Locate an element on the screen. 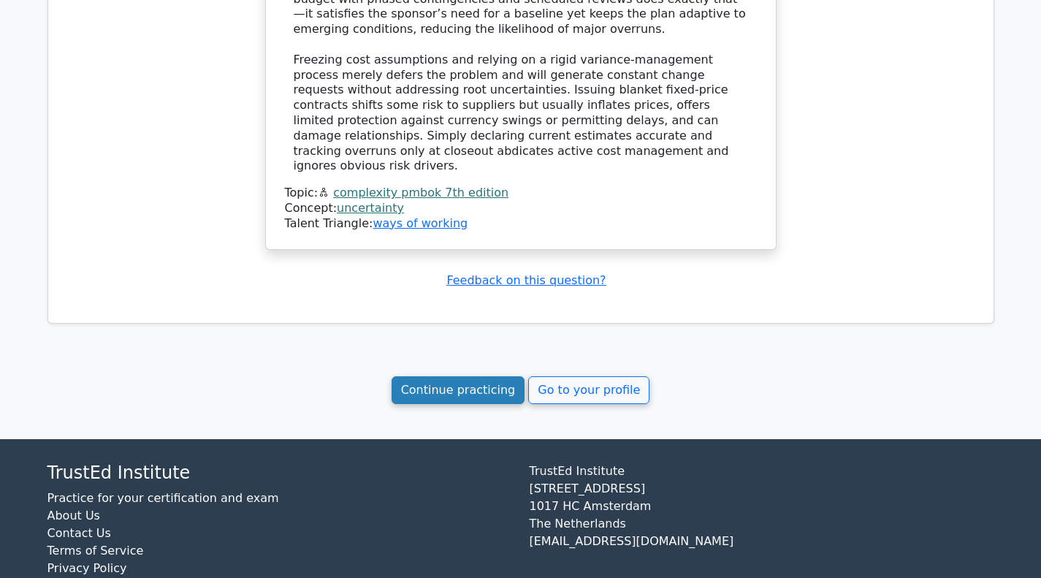 Image resolution: width=1041 pixels, height=578 pixels. a: complexity pmbok 7th edition is located at coordinates (421, 192).